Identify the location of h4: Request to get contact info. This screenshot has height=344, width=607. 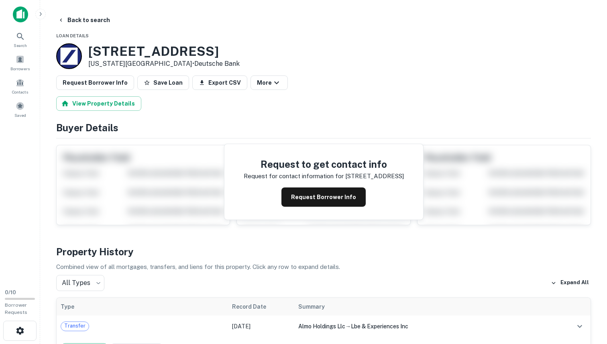
(324, 164).